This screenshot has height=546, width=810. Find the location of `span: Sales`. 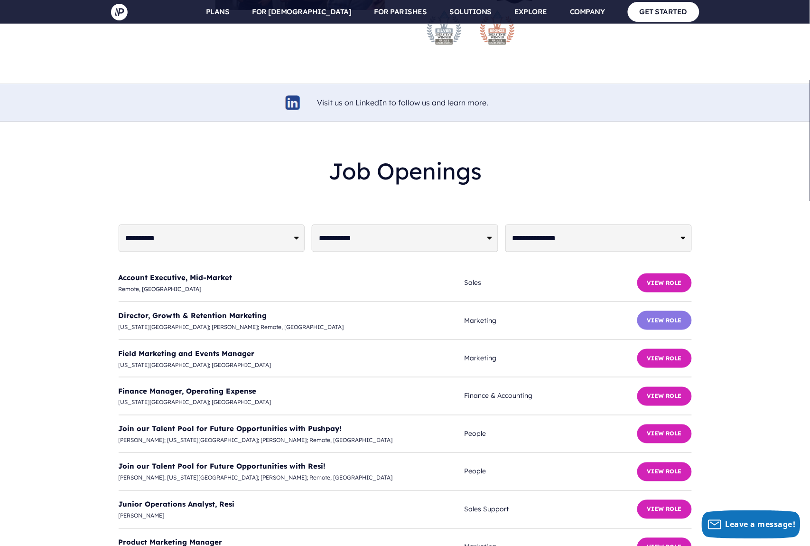

span: Sales is located at coordinates (550, 282).